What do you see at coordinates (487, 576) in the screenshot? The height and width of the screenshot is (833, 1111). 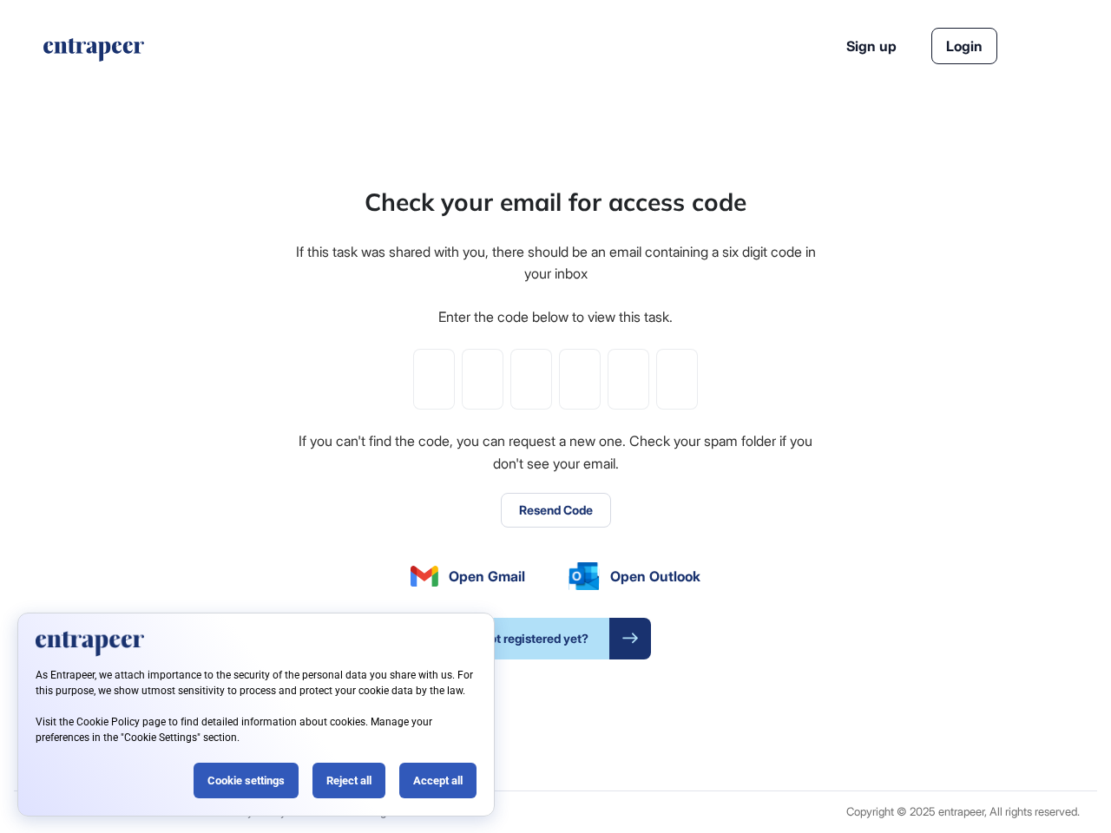 I see `span: Open Gmail` at bounding box center [487, 576].